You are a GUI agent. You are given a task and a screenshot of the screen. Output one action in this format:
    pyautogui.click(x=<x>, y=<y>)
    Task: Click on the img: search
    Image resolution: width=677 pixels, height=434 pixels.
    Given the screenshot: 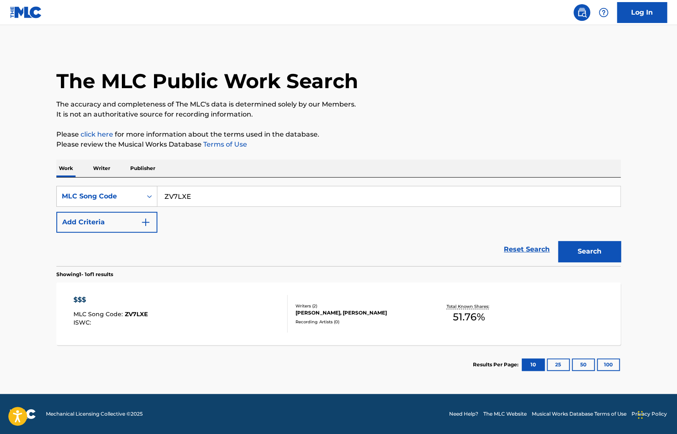 What is the action you would take?
    pyautogui.click(x=582, y=13)
    